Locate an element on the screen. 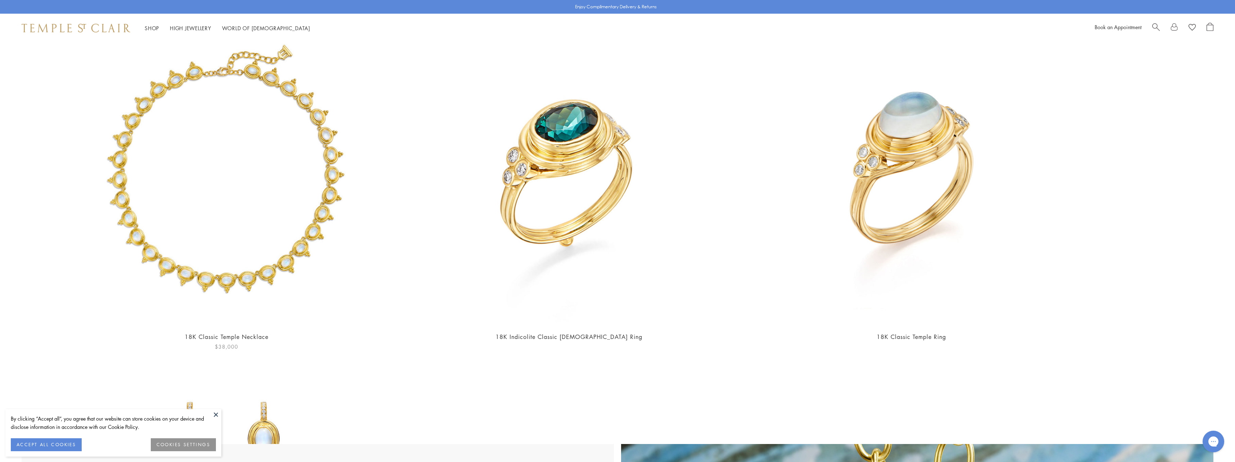  nav: Main navigation is located at coordinates (227, 28).